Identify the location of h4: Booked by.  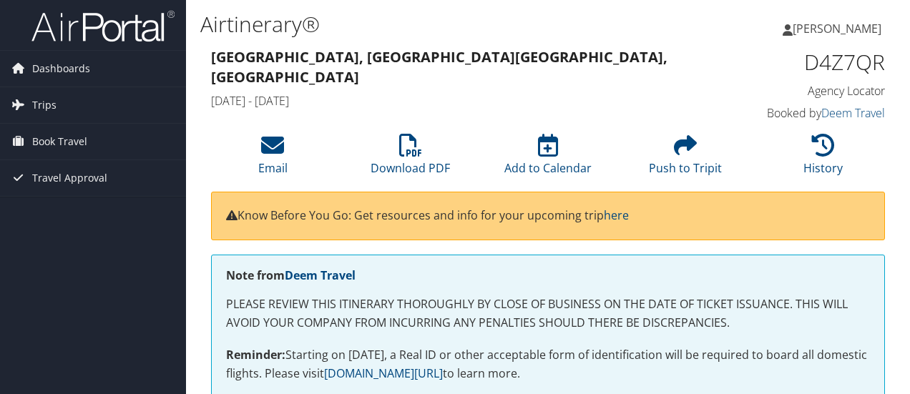
(808, 113).